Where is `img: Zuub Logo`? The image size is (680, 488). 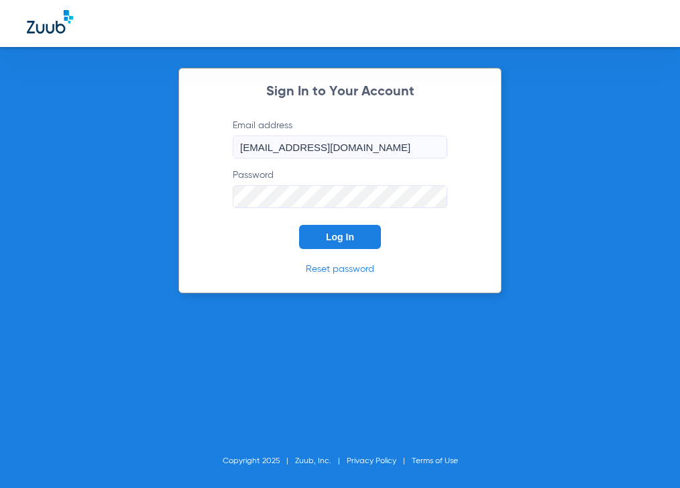
img: Zuub Logo is located at coordinates (50, 21).